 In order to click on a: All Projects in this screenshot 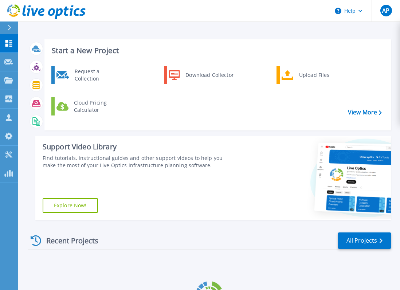, I will do `click(364, 240)`.